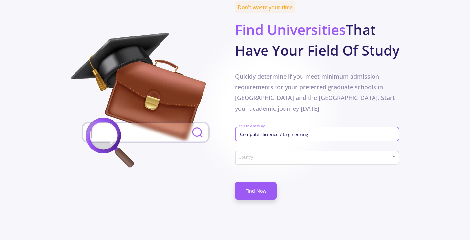 Image resolution: width=470 pixels, height=240 pixels. Describe the element at coordinates (317, 40) in the screenshot. I see `b: That Have Your Field Of Study` at that location.